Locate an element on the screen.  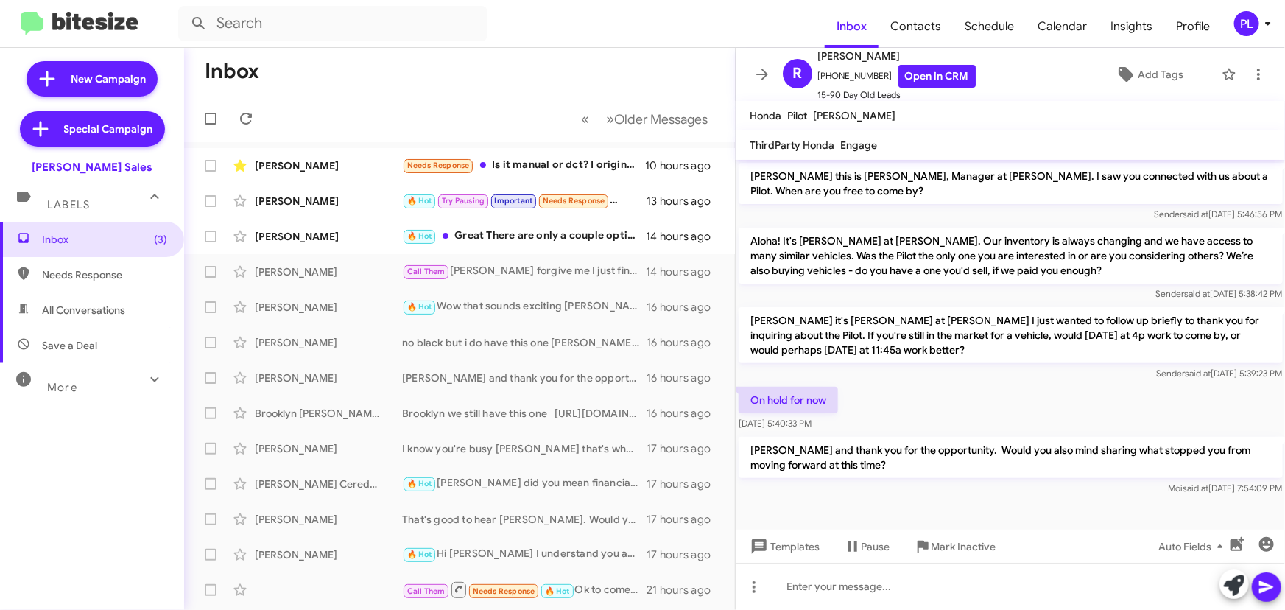
p: On hold for now is located at coordinates (788, 400).